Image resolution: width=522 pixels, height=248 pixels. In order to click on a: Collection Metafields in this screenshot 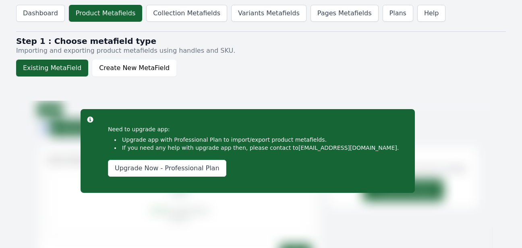, I will do `click(186, 13)`.